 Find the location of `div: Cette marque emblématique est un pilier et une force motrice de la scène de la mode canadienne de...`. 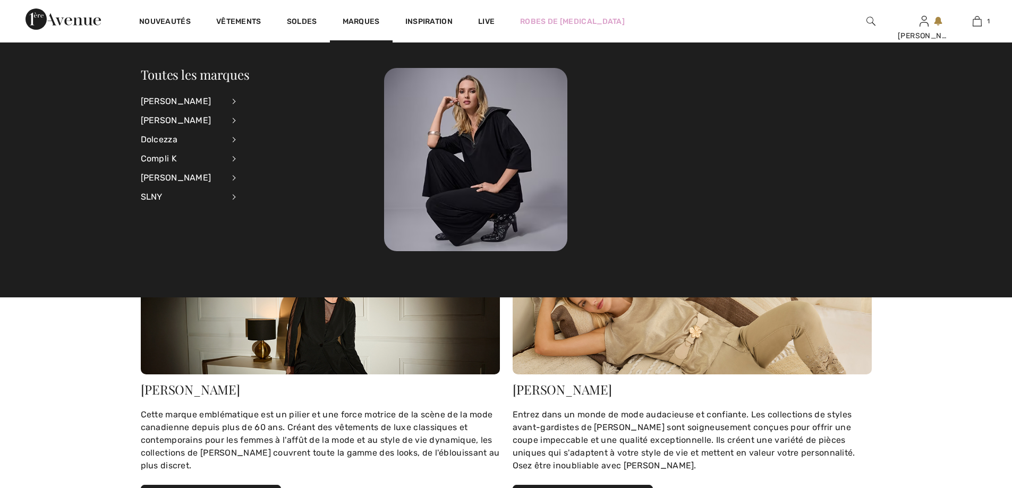

div: Cette marque emblématique est un pilier et une force motrice de la scène de la mode canadienne de... is located at coordinates (320, 440).